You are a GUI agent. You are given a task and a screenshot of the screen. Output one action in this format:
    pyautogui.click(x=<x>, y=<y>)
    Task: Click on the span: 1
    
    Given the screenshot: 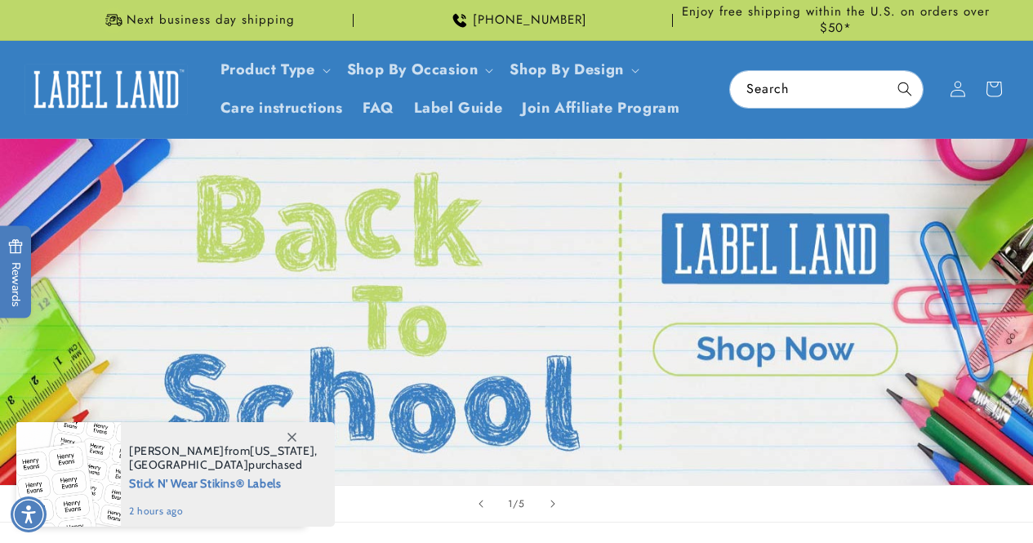 What is the action you would take?
    pyautogui.click(x=510, y=504)
    